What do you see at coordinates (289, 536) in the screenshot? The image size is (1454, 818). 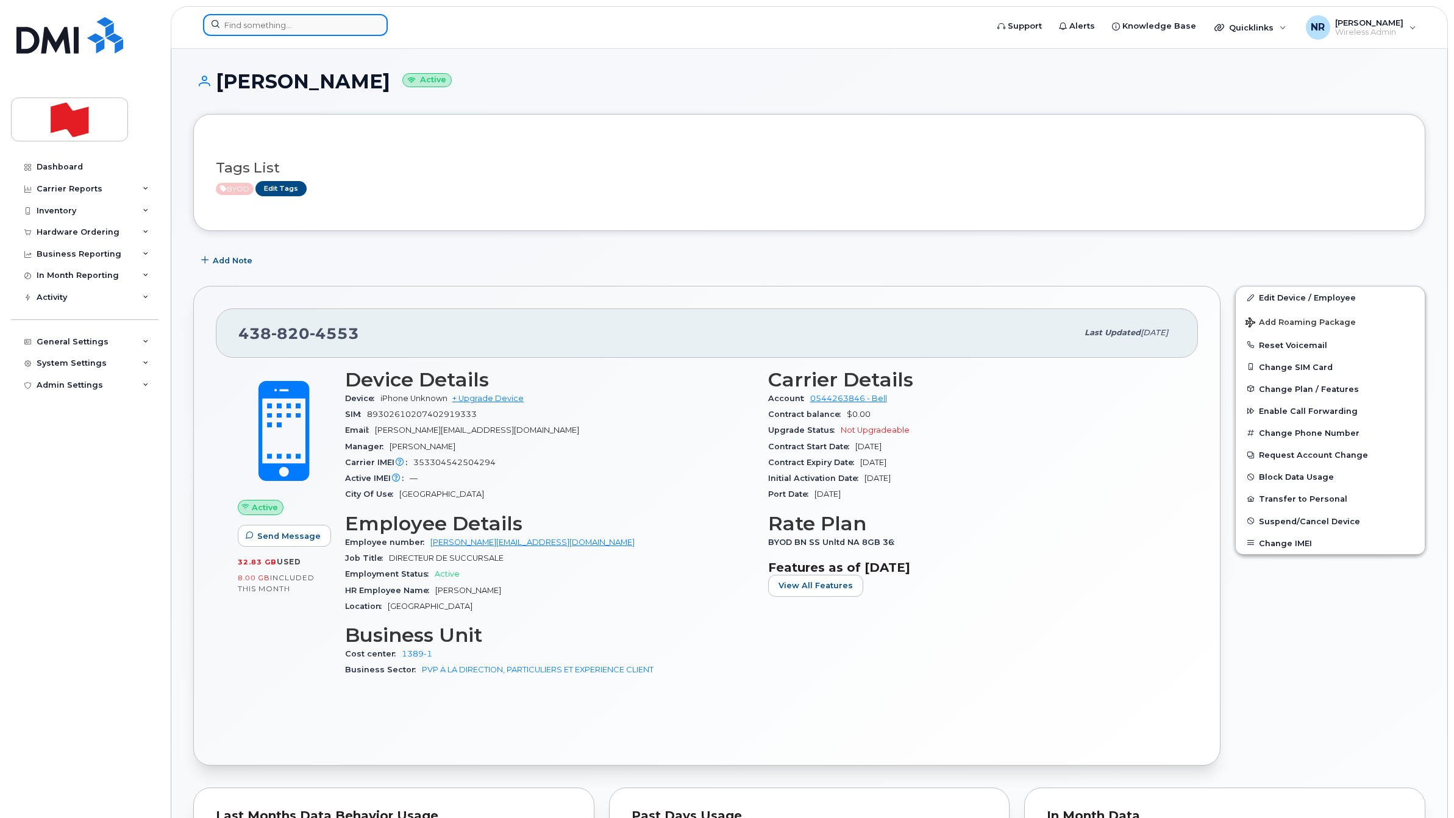 I see `span: Send Message` at bounding box center [289, 536].